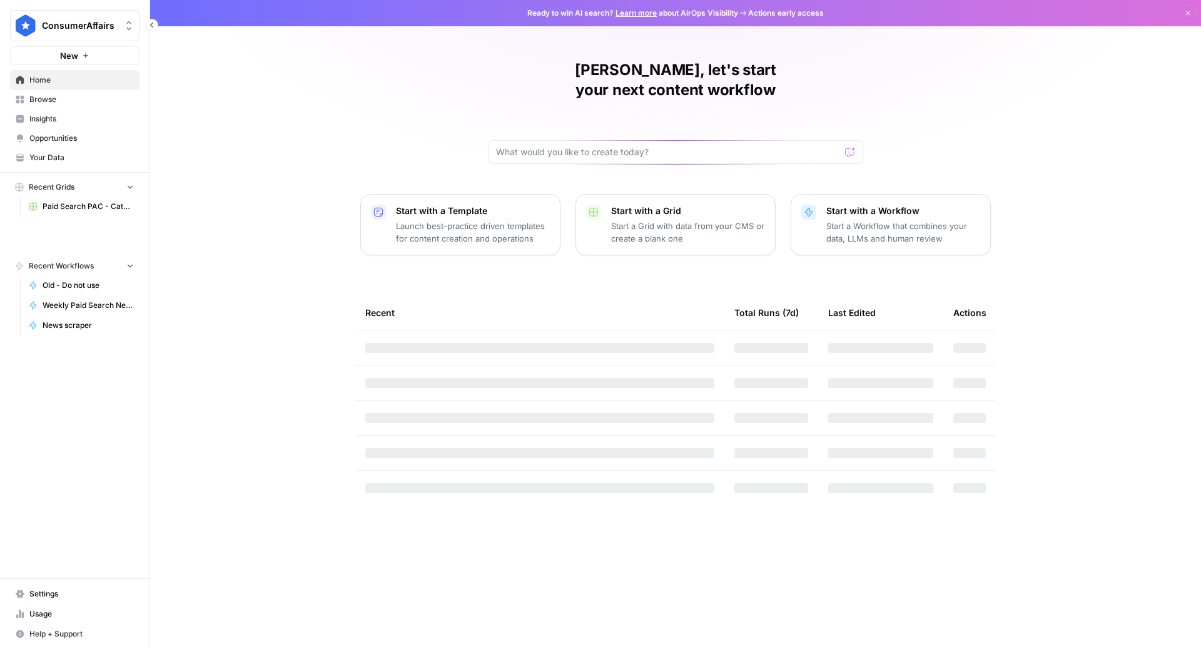 The height and width of the screenshot is (649, 1201). I want to click on input: What would you like to create today?, so click(668, 152).